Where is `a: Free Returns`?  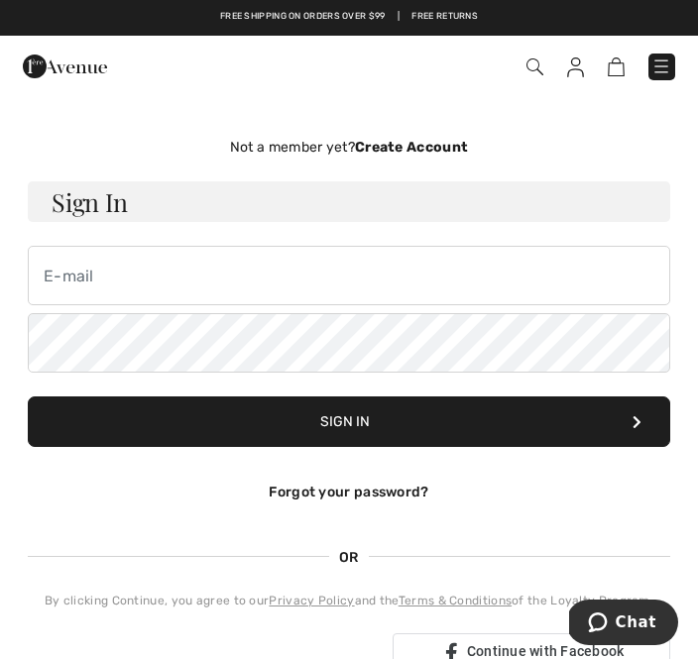 a: Free Returns is located at coordinates (444, 17).